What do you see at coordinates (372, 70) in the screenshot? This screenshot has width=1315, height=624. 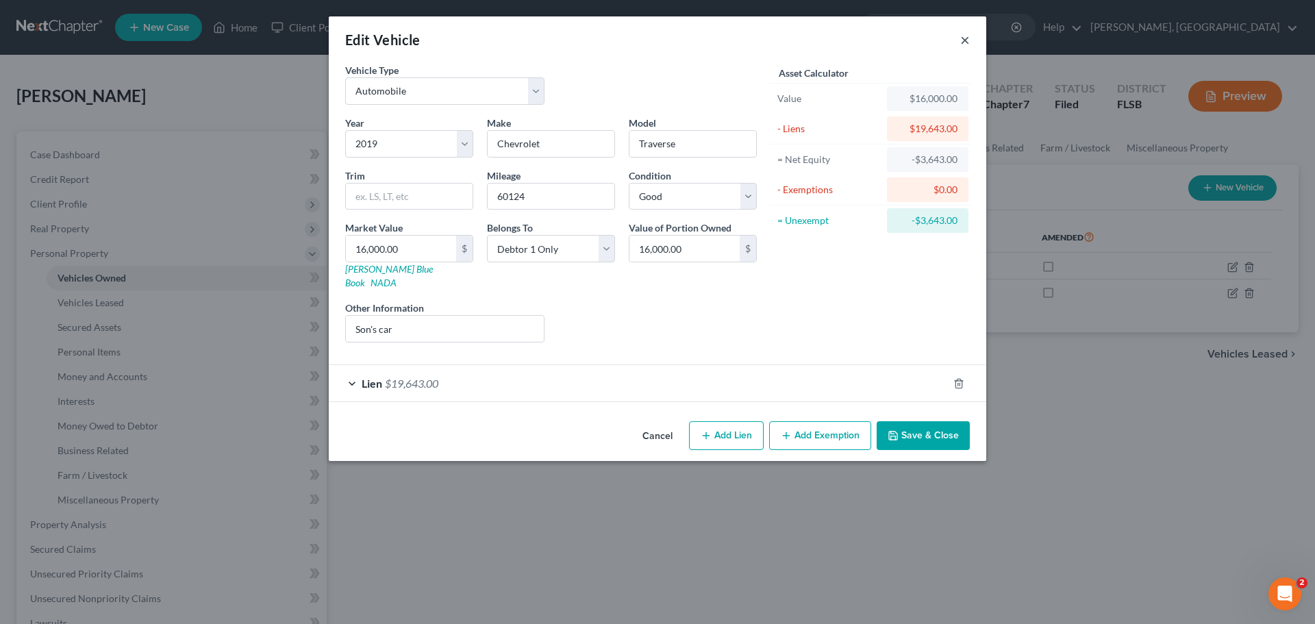 I see `label: Vehicle Type` at bounding box center [372, 70].